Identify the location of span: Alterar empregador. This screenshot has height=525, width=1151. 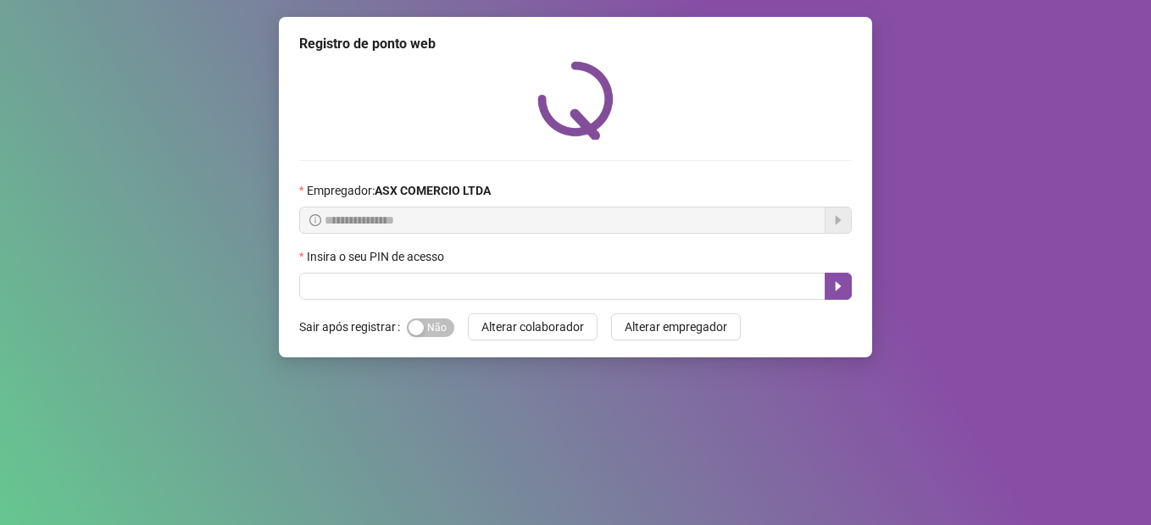
(675, 327).